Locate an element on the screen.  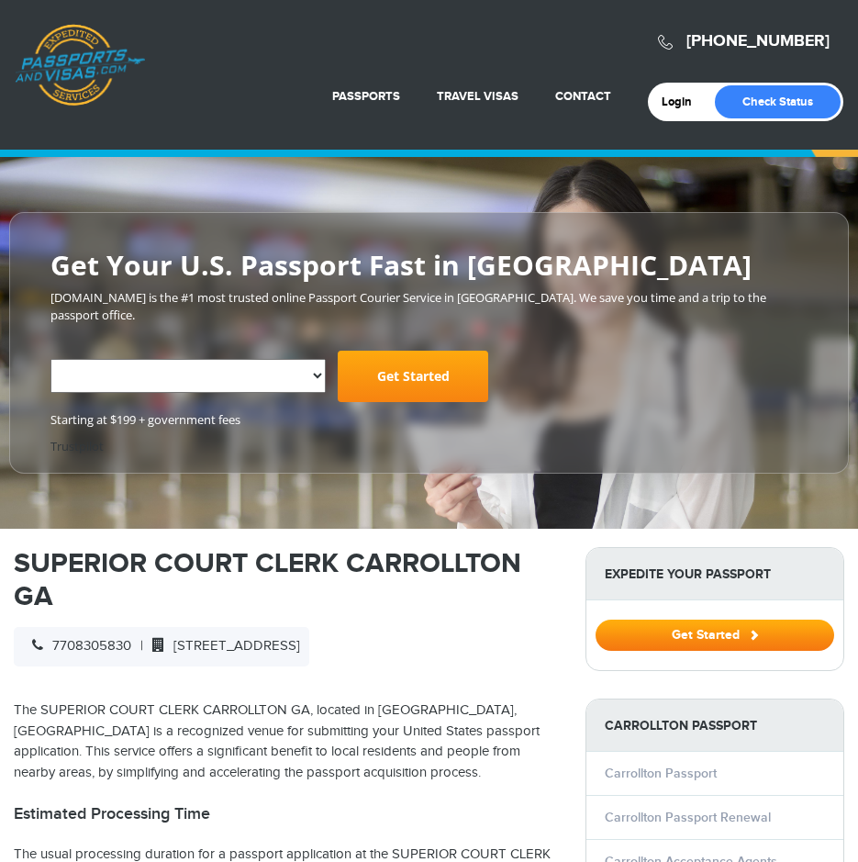
h2: Estimated Processing Time is located at coordinates (285, 814).